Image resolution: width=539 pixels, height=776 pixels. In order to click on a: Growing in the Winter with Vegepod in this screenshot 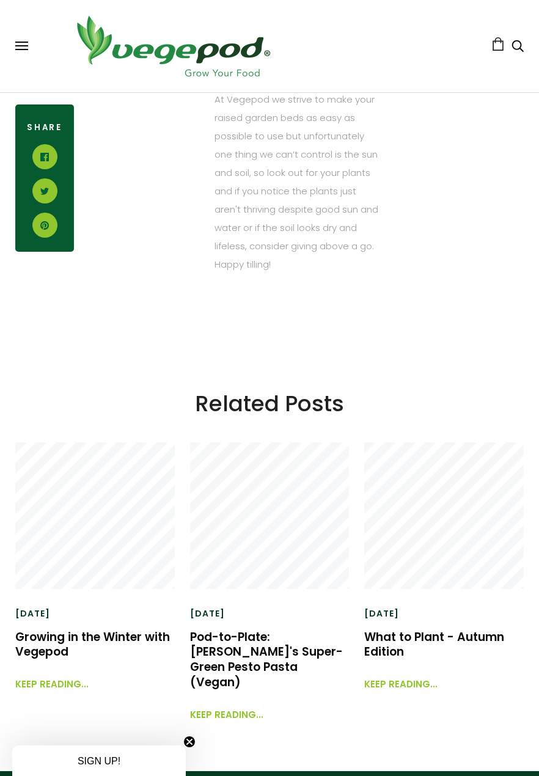, I will do `click(92, 645)`.